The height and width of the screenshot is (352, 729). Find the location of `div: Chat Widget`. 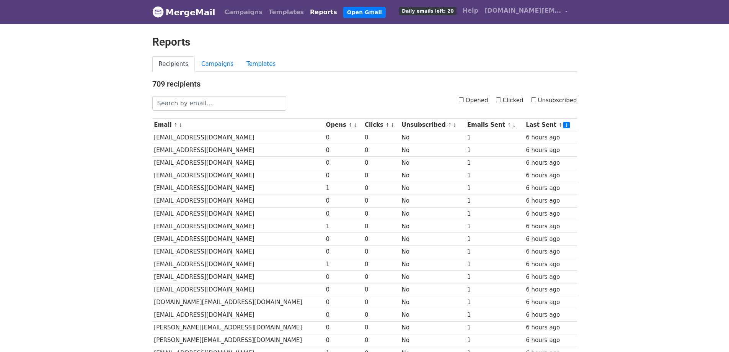

div: Chat Widget is located at coordinates (710, 333).